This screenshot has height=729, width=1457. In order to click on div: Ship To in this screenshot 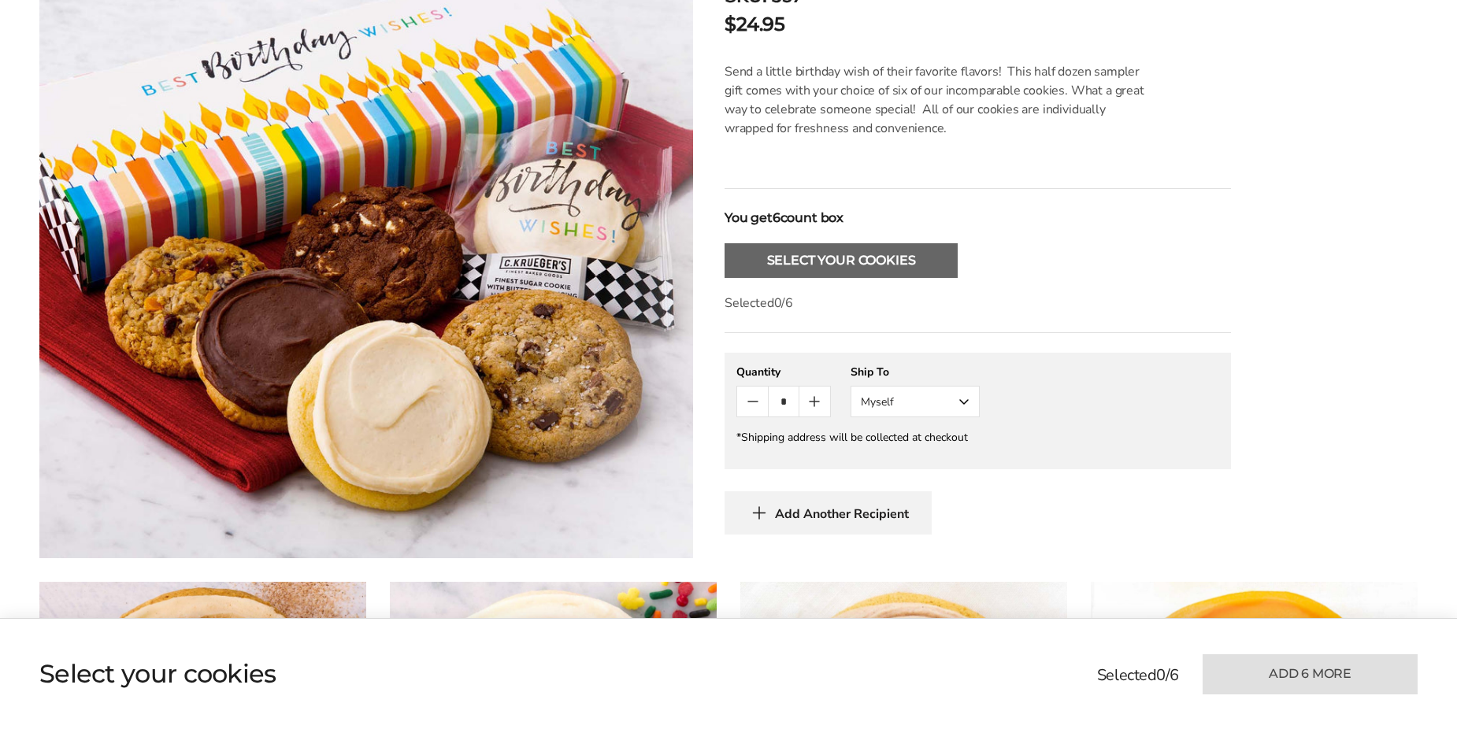, I will do `click(915, 372)`.